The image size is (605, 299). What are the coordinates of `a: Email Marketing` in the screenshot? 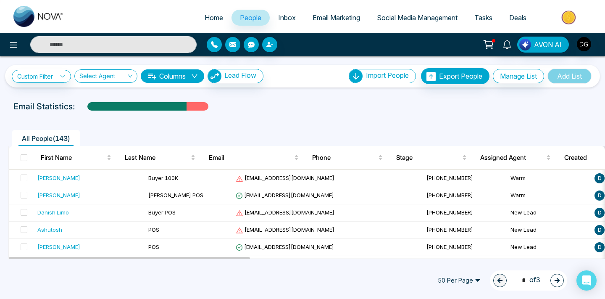 It's located at (336, 18).